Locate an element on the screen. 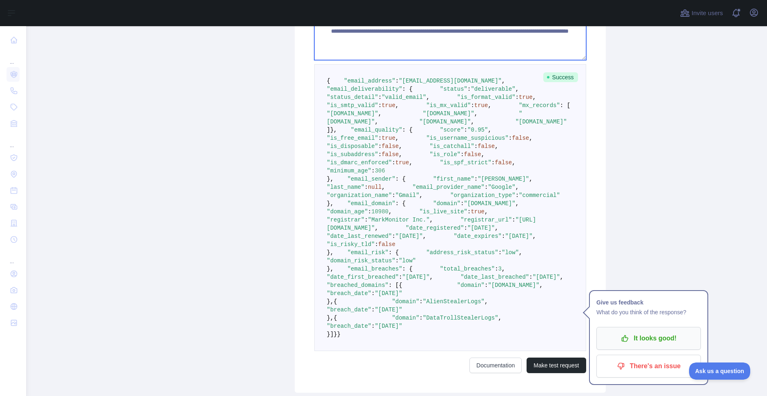  span: "0.95" is located at coordinates (478, 130).